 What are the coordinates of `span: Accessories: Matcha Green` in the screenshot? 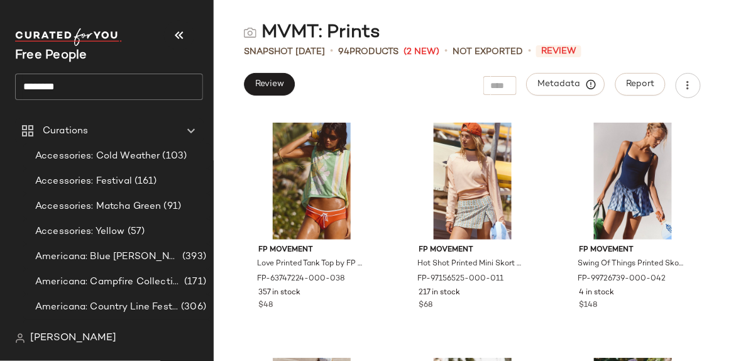 It's located at (98, 206).